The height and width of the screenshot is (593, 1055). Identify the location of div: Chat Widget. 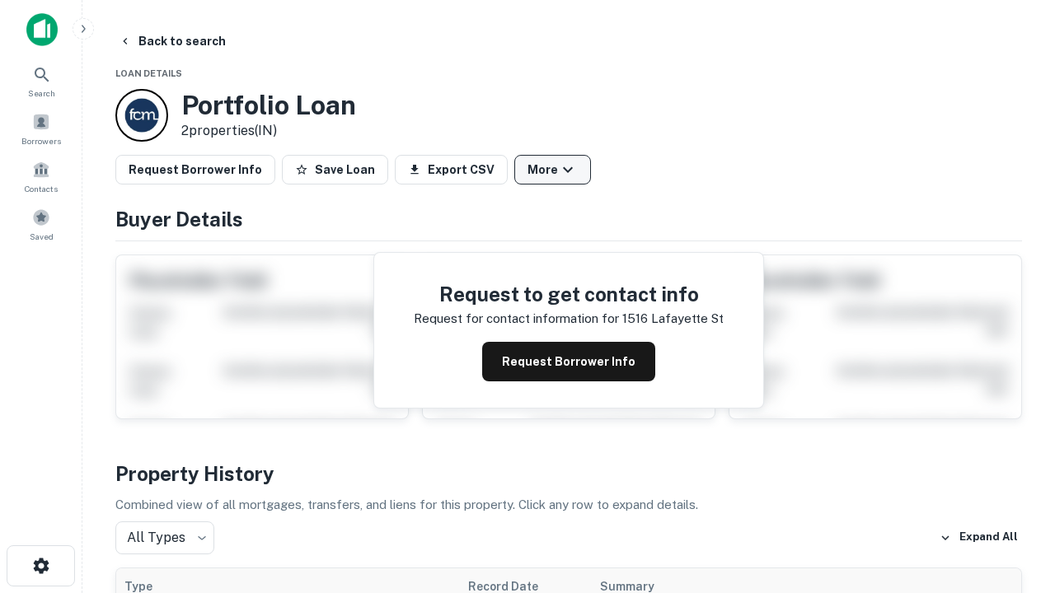
(1013, 501).